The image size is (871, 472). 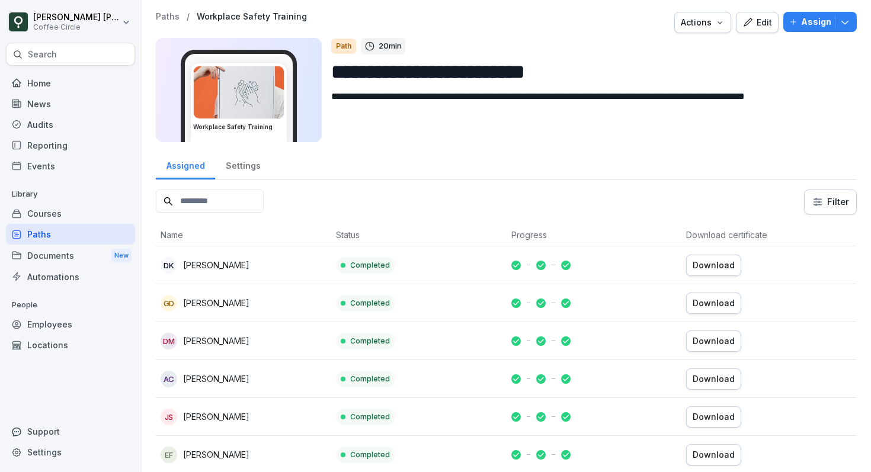 What do you see at coordinates (71, 255) in the screenshot?
I see `div: Documents` at bounding box center [71, 255].